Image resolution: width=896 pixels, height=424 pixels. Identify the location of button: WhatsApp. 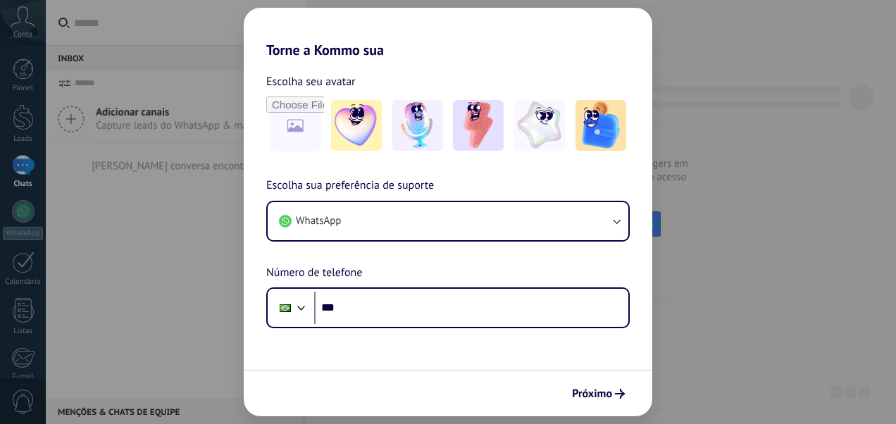
(448, 221).